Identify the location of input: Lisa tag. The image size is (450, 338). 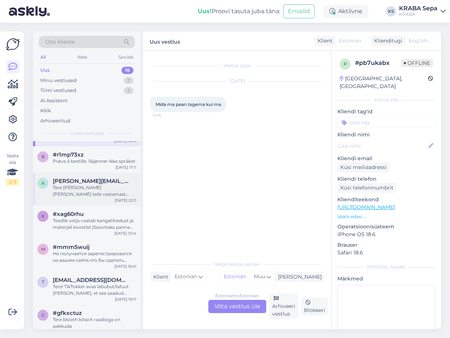
(386, 123).